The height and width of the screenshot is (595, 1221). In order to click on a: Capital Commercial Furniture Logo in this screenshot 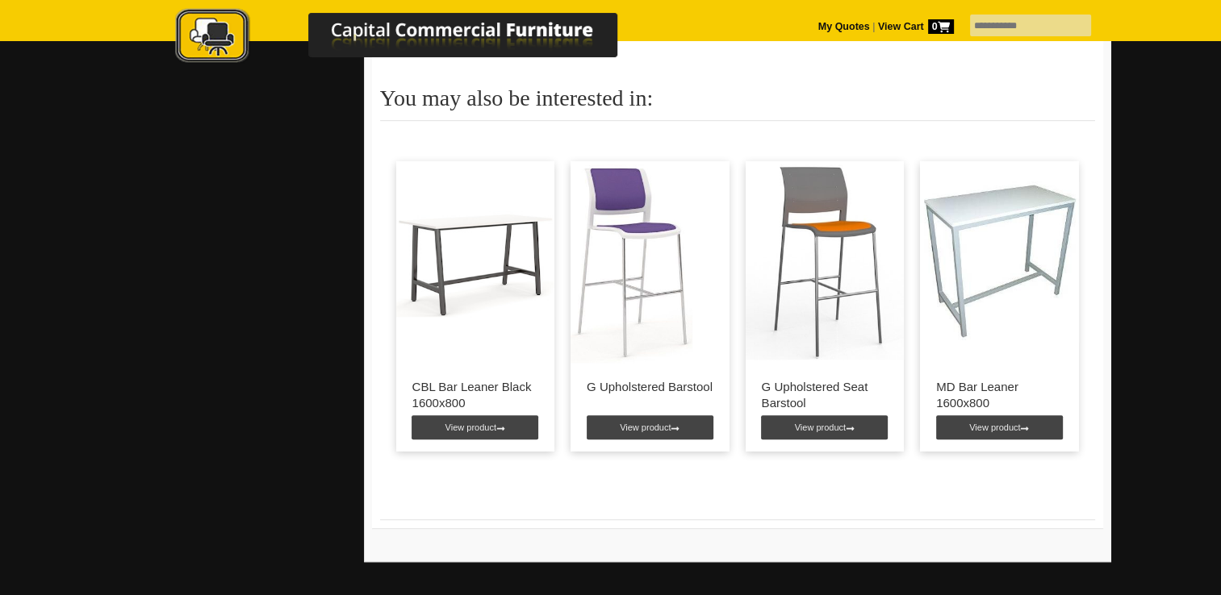, I will do `click(413, 40)`.